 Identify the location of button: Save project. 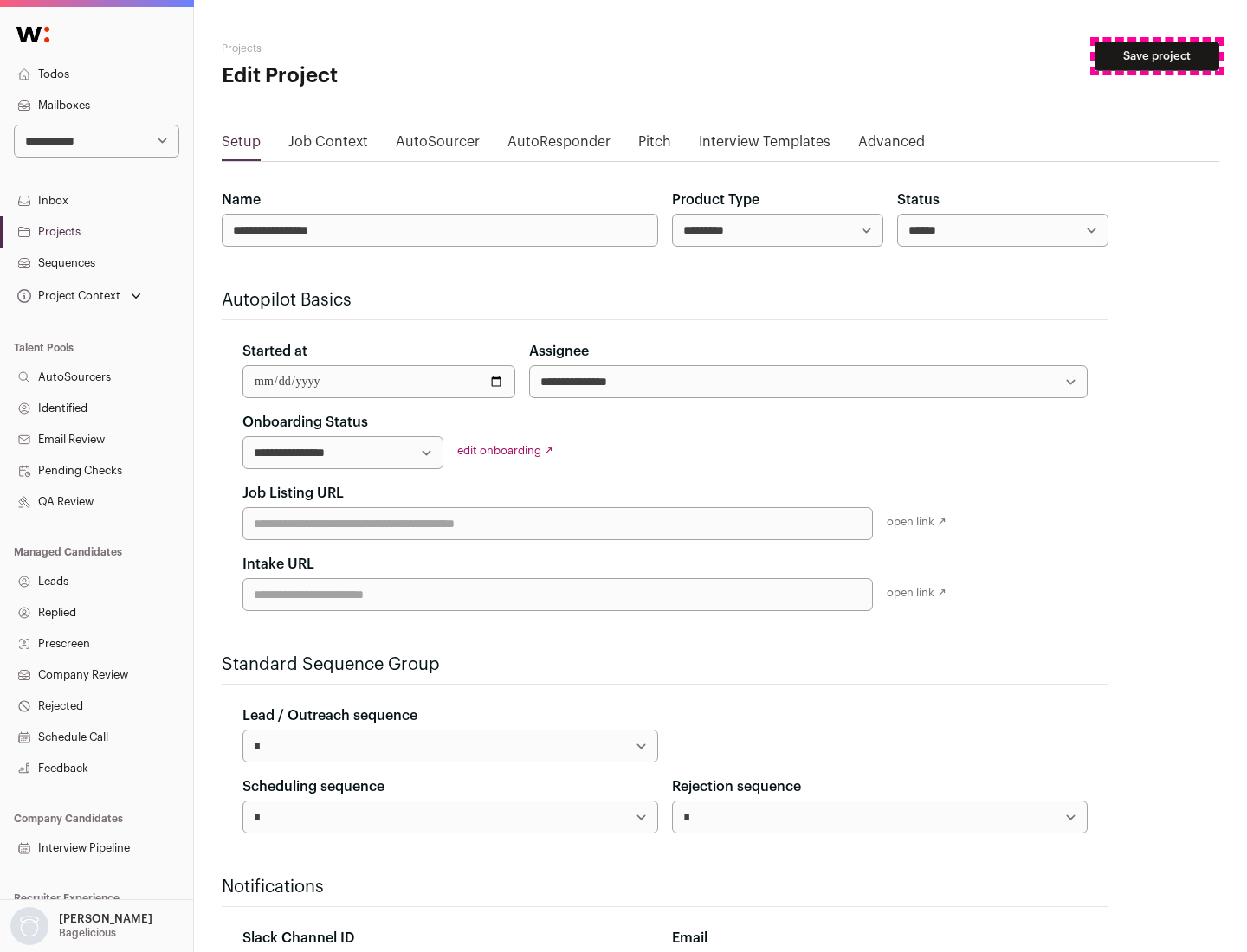
(1157, 57).